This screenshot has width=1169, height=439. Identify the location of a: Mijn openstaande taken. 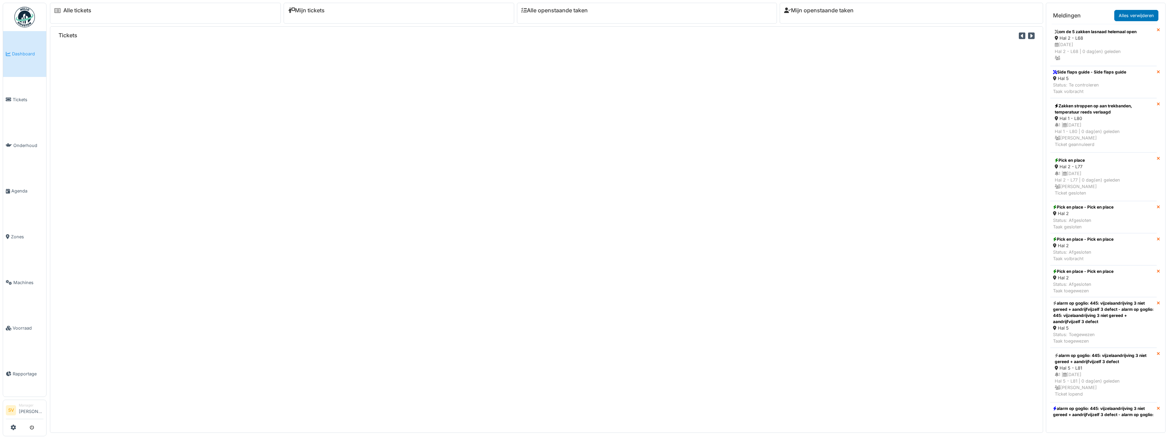
(818, 10).